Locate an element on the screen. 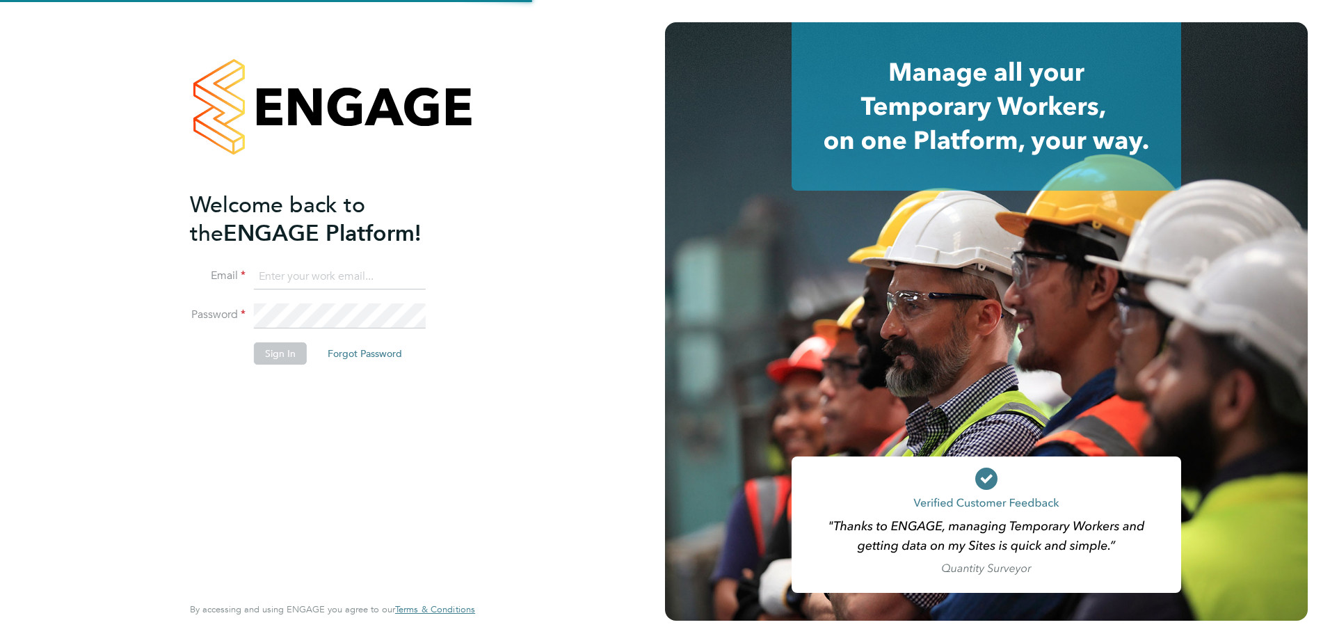  input: Enter your work email... is located at coordinates (339, 277).